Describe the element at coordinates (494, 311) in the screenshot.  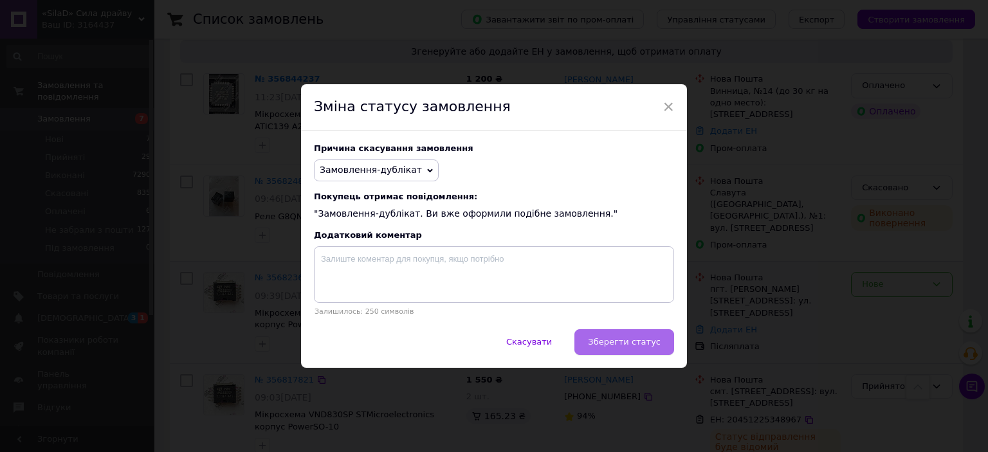
I see `p: Залишилось: 250 символів` at that location.